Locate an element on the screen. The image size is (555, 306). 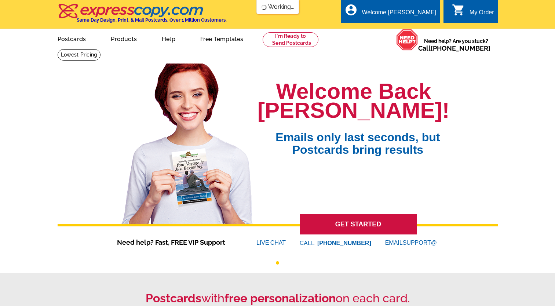
img: help is located at coordinates (407, 40).